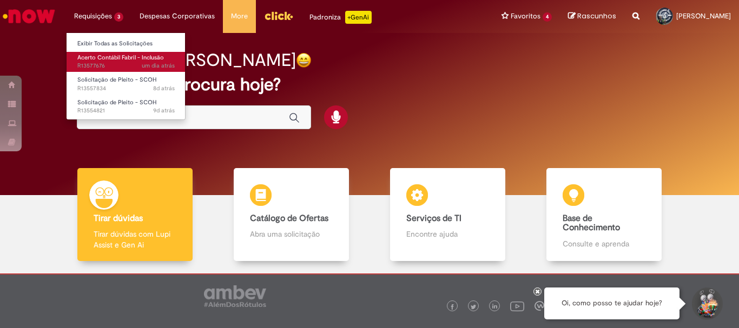  Describe the element at coordinates (121, 57) in the screenshot. I see `span: Acerto Contábil Fabril - Inclusão` at that location.